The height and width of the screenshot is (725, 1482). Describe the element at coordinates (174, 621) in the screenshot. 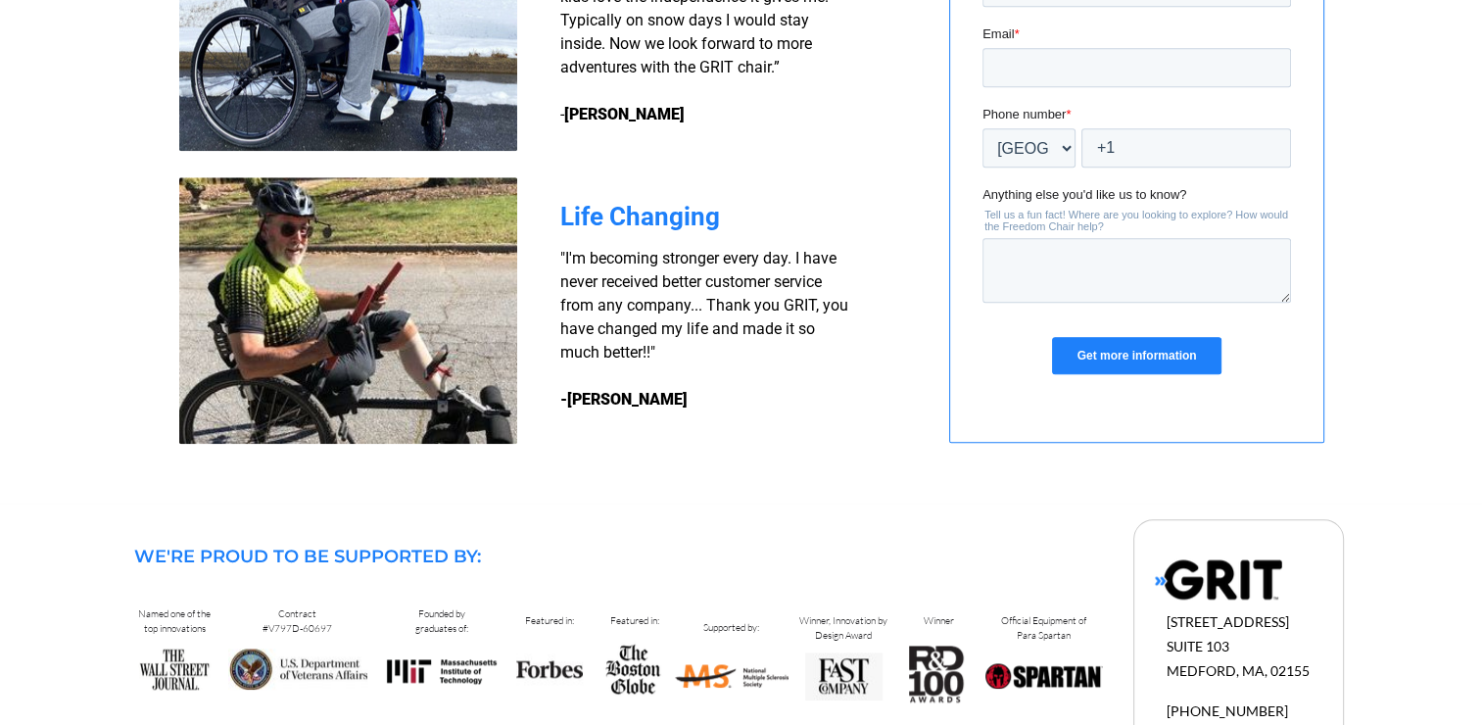

I see `span: Named one of the top innovations` at that location.